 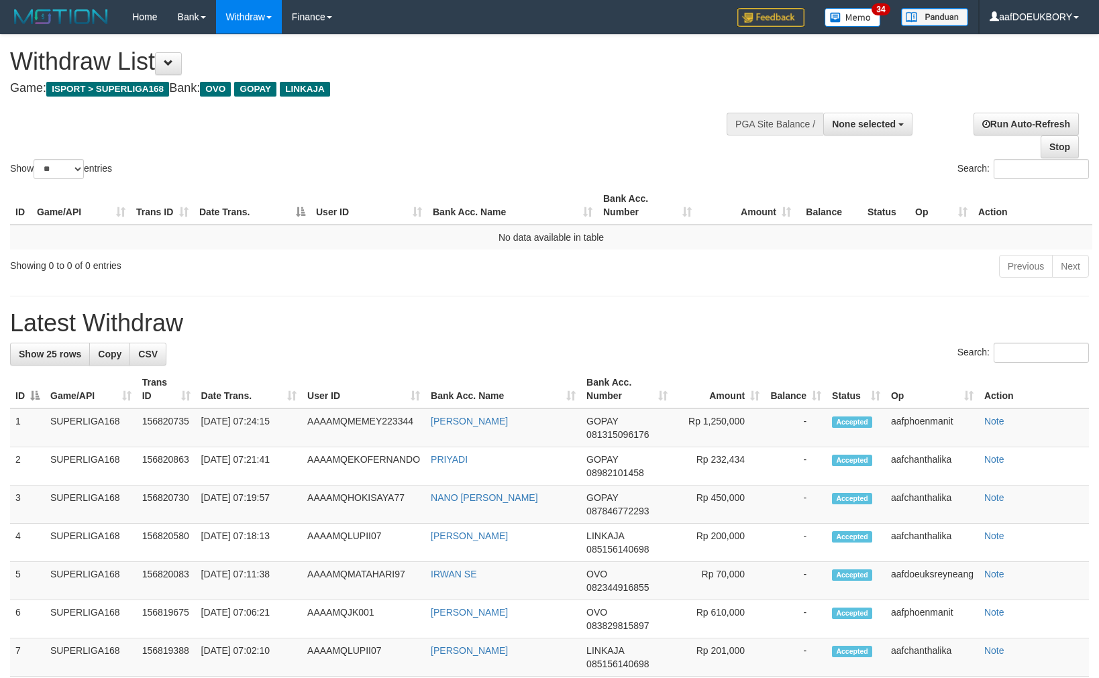 What do you see at coordinates (886, 205) in the screenshot?
I see `th: Status` at bounding box center [886, 205].